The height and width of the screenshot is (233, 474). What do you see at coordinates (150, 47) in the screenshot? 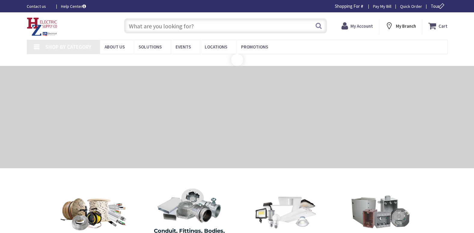
I see `span: Solutions` at bounding box center [150, 47].